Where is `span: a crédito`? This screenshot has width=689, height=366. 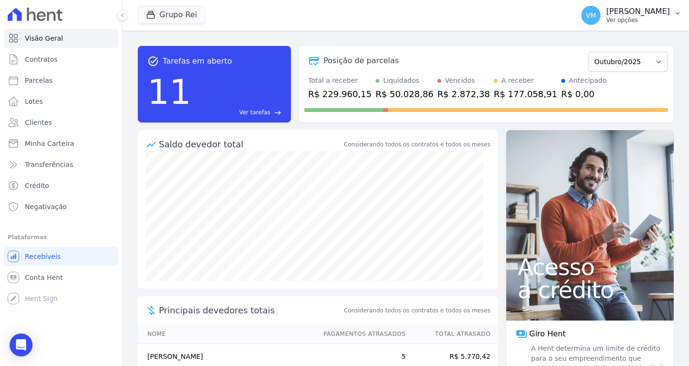 span: a crédito is located at coordinates (590, 290).